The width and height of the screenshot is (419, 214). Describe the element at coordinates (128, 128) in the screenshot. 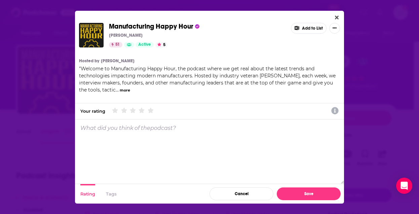

I see `p: What did you think of the podcast ?` at that location.